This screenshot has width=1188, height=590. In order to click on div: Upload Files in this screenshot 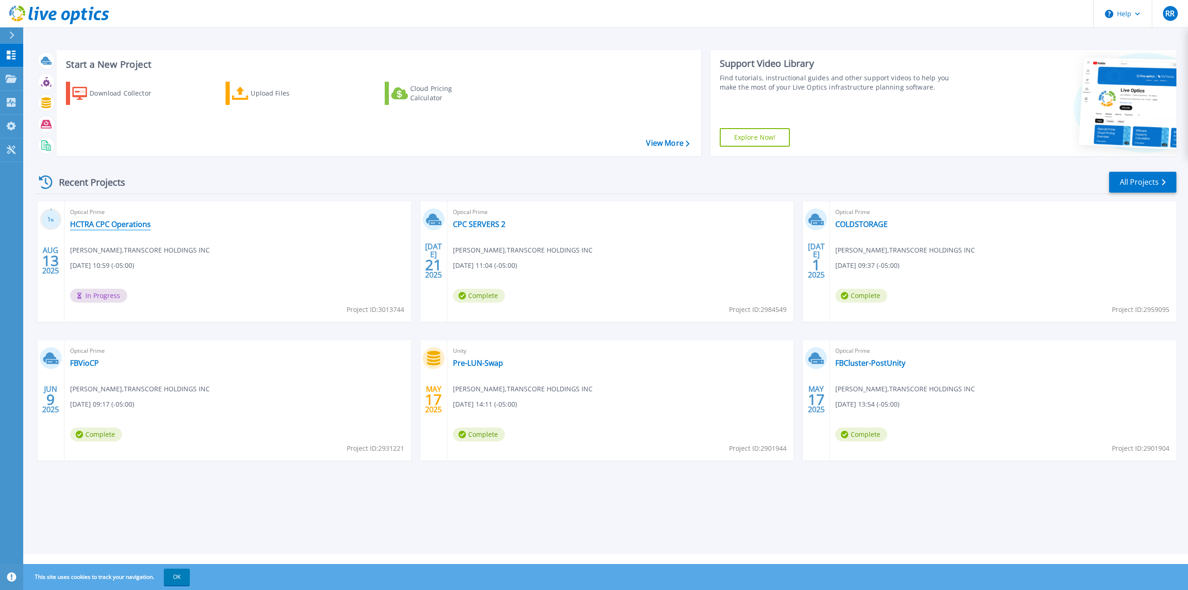, I will do `click(288, 93)`.